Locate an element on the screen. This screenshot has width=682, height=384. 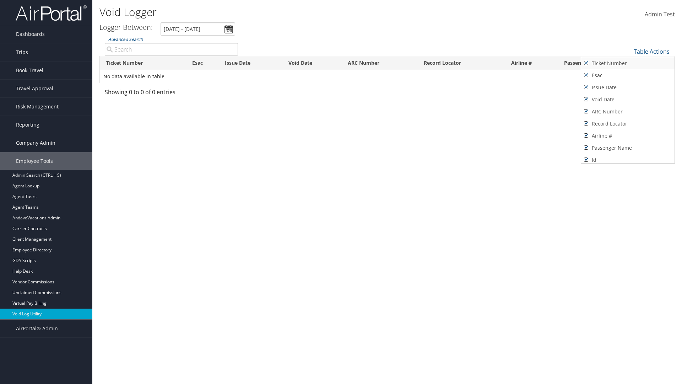
span: Reporting is located at coordinates (28, 125).